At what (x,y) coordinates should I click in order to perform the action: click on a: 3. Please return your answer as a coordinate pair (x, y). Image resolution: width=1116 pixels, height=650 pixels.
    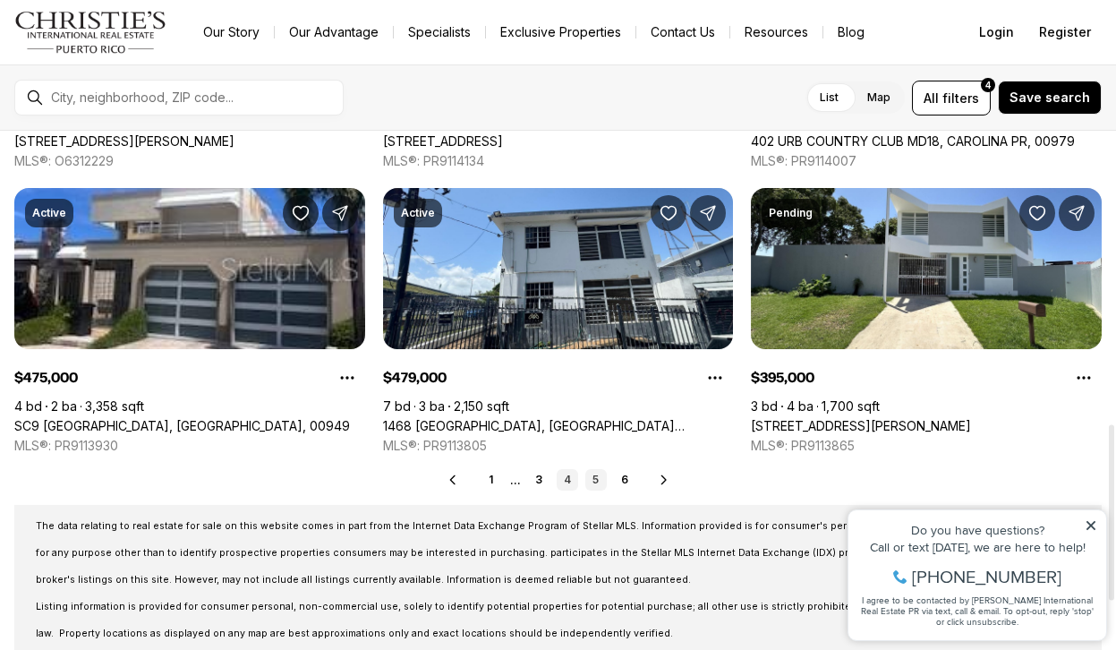
    Looking at the image, I should click on (539, 480).